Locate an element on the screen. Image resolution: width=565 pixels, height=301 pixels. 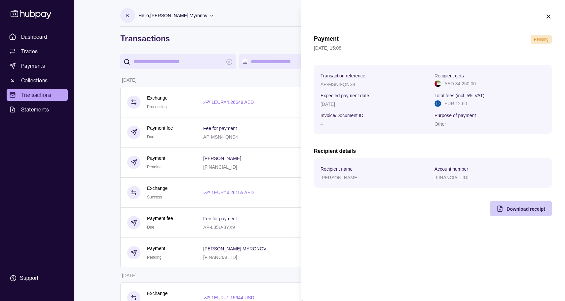
p: Invoice/Document ID is located at coordinates (342, 115).